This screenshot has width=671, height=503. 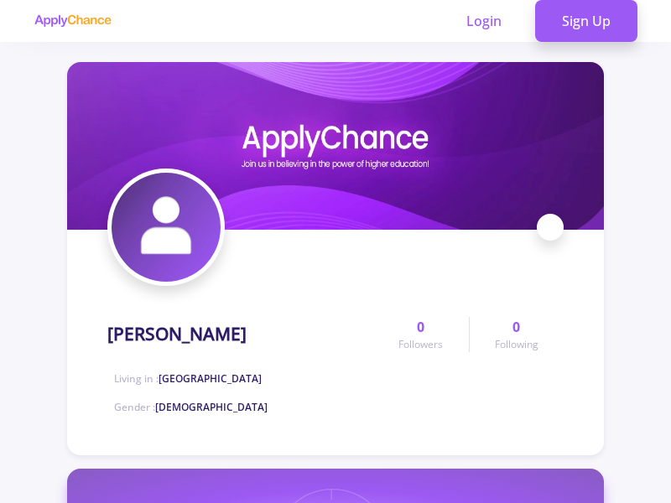 What do you see at coordinates (336, 146) in the screenshot?
I see `img: Shaghayegh Momenicover image` at bounding box center [336, 146].